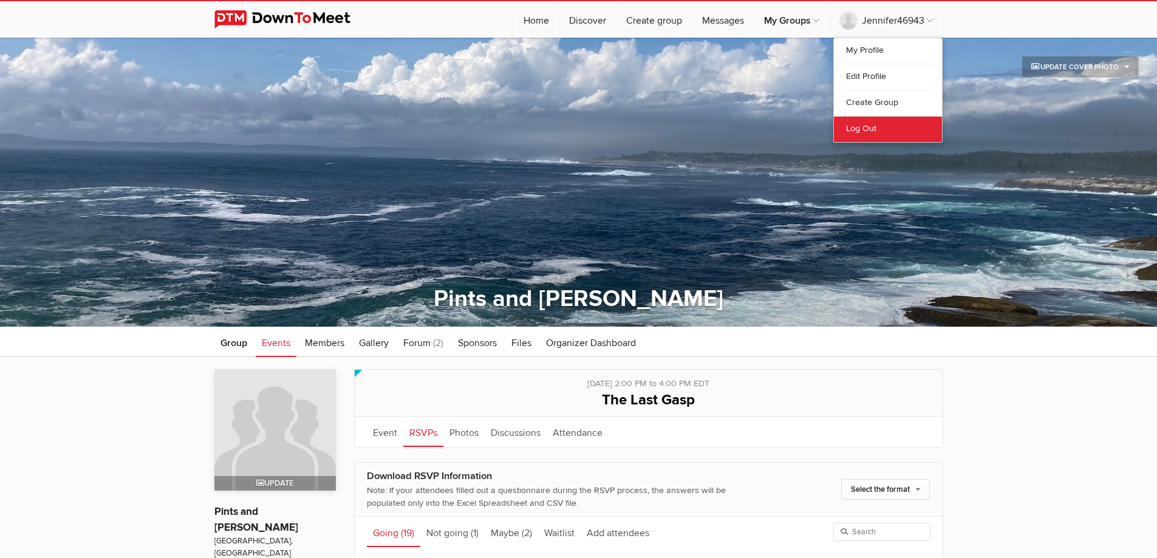 This screenshot has height=558, width=1157. Describe the element at coordinates (886, 490) in the screenshot. I see `a: Select the format` at that location.